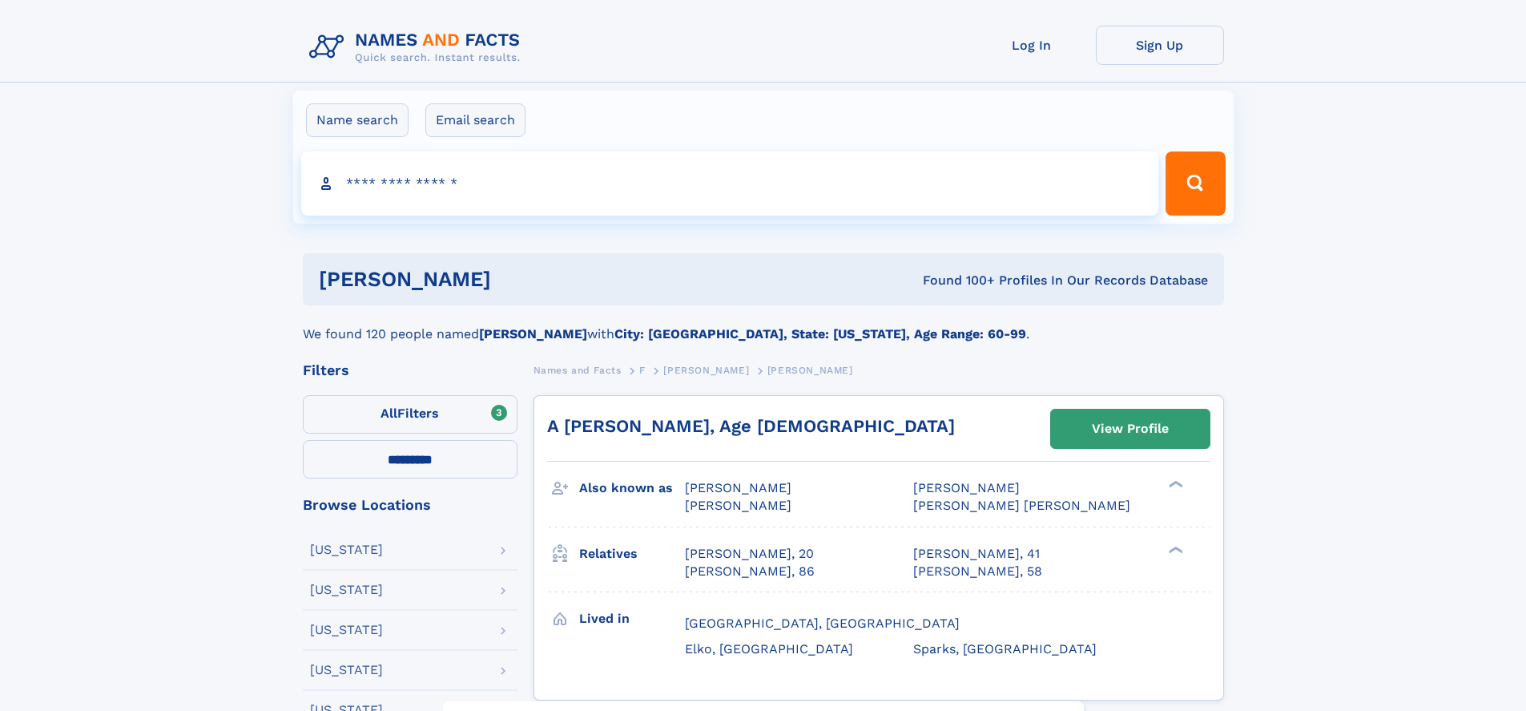  I want to click on h3: Relatives, so click(632, 554).